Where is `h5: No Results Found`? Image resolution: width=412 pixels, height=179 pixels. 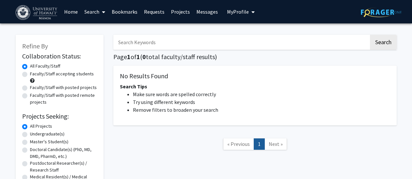 h5: No Results Found is located at coordinates (255, 76).